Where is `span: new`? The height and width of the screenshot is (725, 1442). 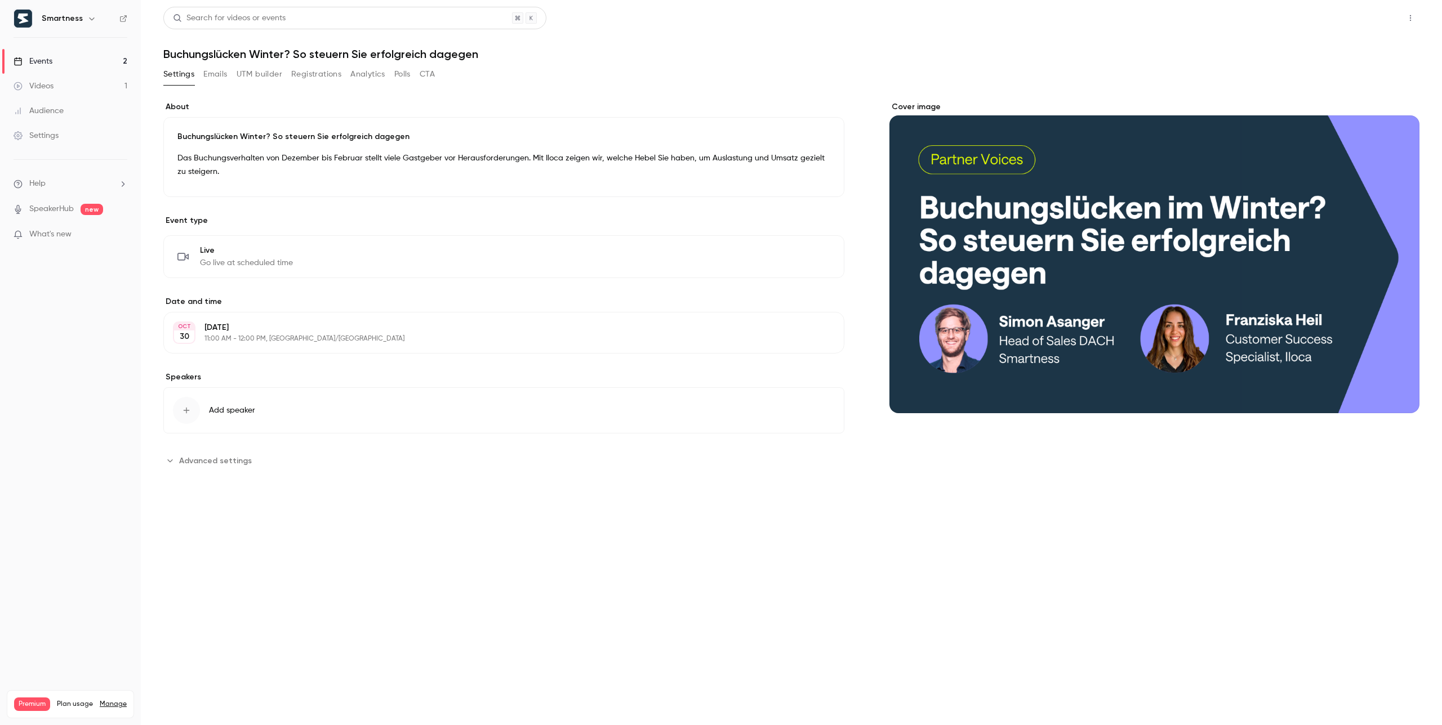 span: new is located at coordinates (92, 209).